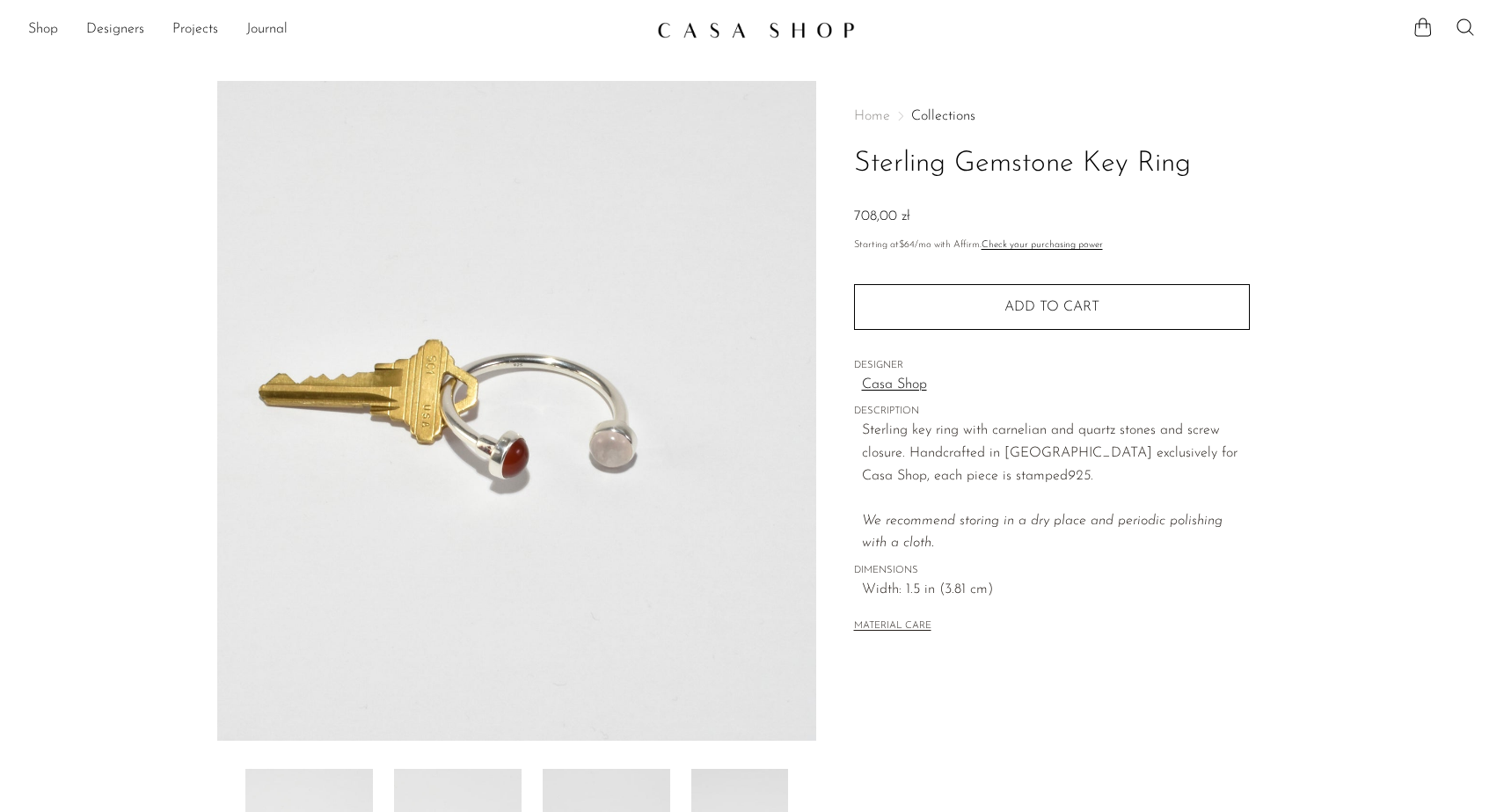  I want to click on p: Sterling key ring with carnelian and quartz stones and screw closure. Handcrafted in [GEOGRAPHIC_..., so click(1055, 487).